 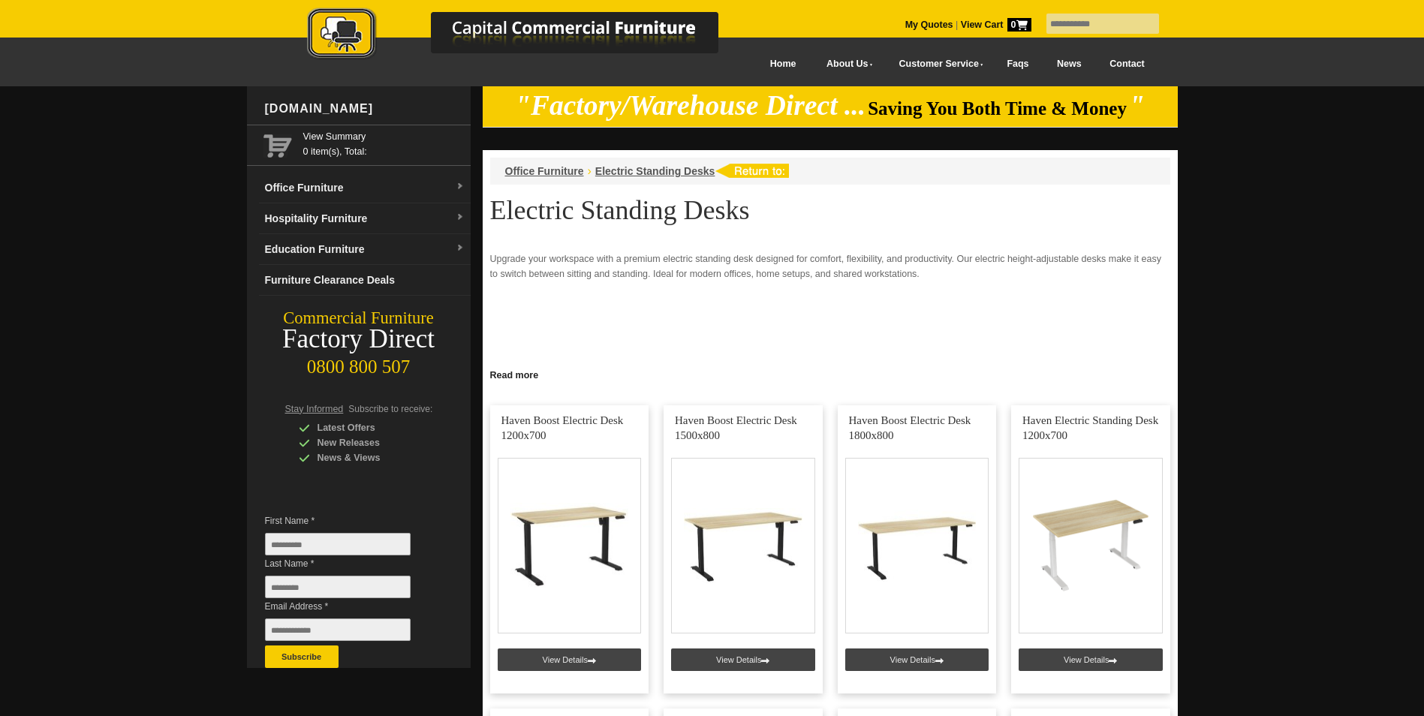 What do you see at coordinates (656, 171) in the screenshot?
I see `span: Electric Standing Desks` at bounding box center [656, 171].